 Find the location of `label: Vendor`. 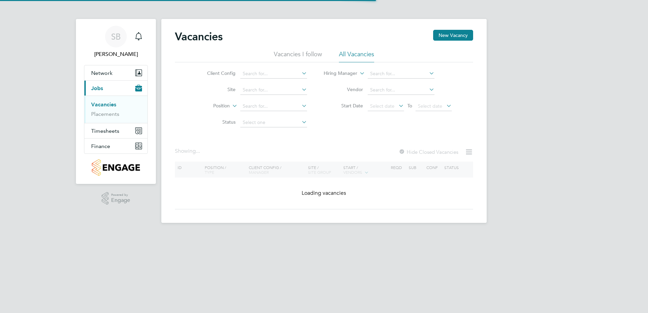

label: Vendor is located at coordinates (343, 89).